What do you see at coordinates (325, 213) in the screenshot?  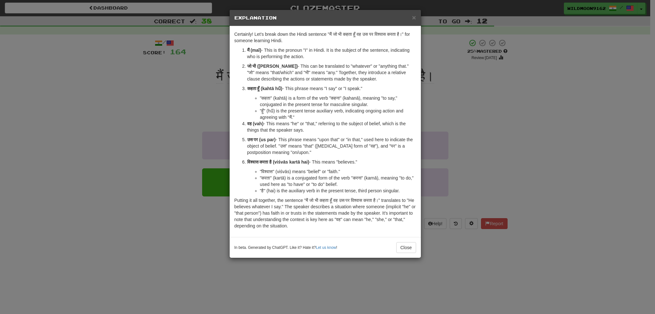 I see `p: Putting it all together, the sentence "मैं जो भी कहता हूँ वह उस पर विश्वास करता है।" translates t...` at bounding box center [325, 213].